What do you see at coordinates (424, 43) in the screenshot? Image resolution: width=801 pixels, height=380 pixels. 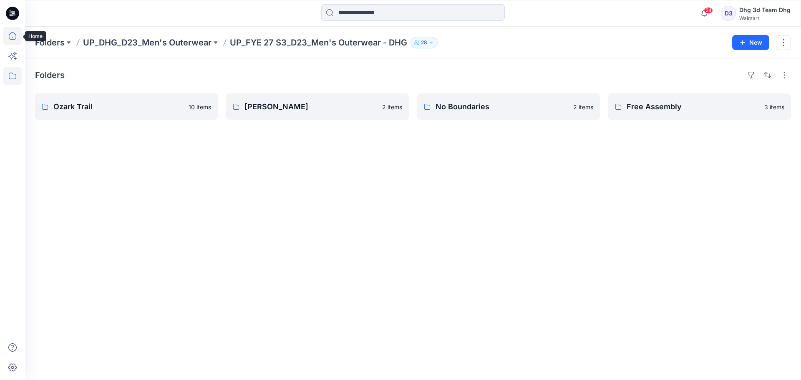 I see `button: 28` at bounding box center [424, 43].